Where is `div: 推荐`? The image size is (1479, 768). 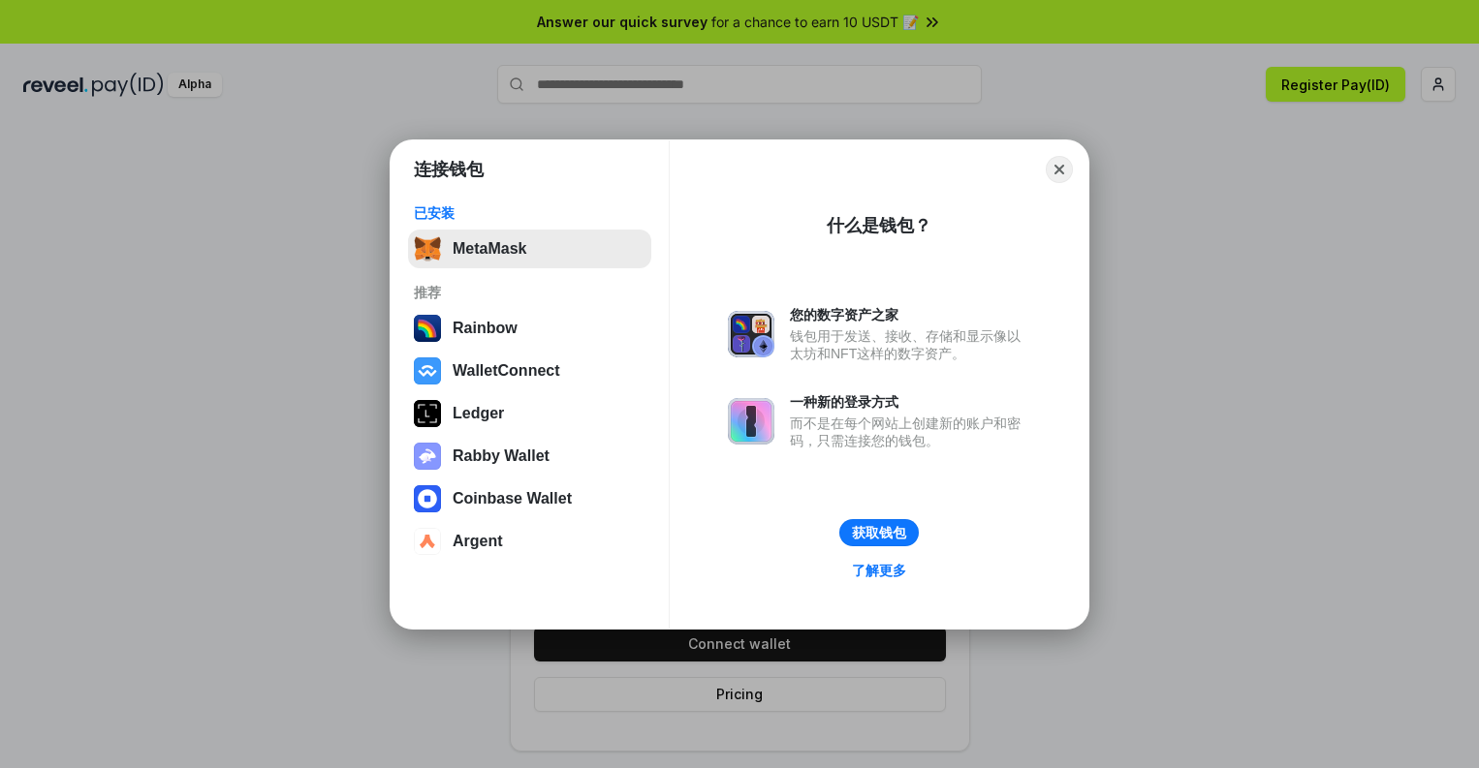
div: 推荐 is located at coordinates (529, 293).